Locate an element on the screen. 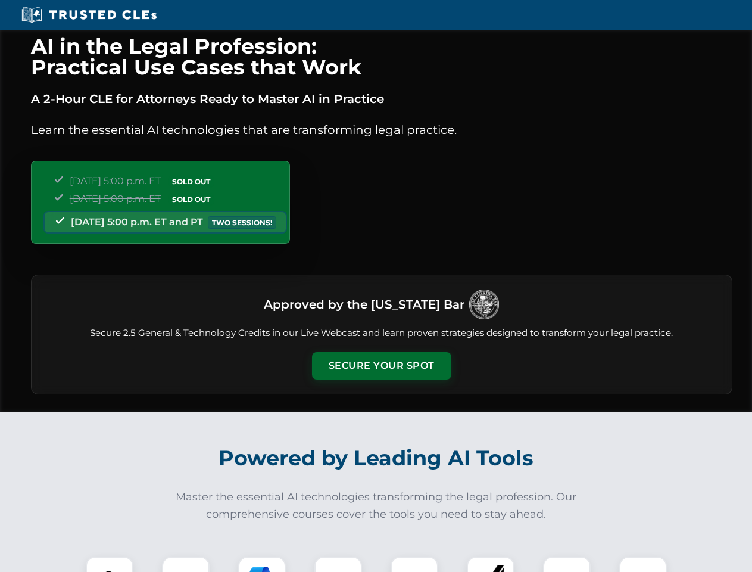 This screenshot has width=752, height=572. p: Learn the essential AI technologies that are transforming legal practice. is located at coordinates (382, 130).